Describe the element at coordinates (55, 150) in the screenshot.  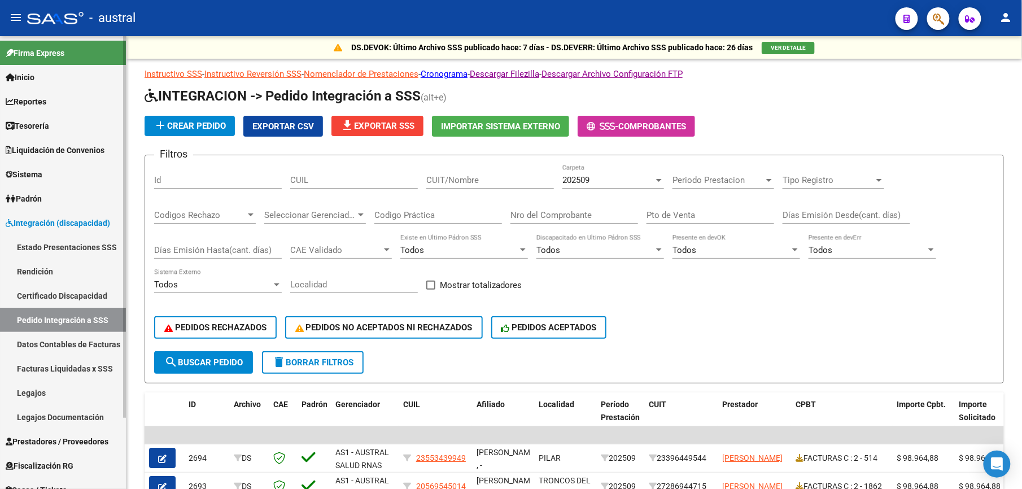
I see `span: Liquidación de Convenios` at that location.